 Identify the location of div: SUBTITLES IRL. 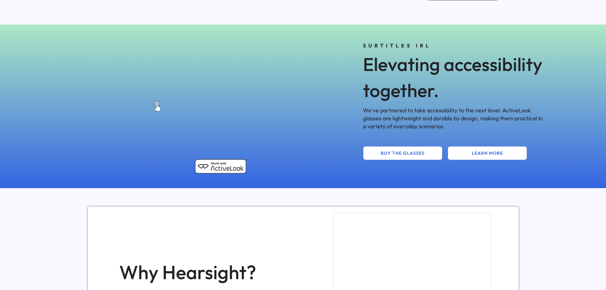
(454, 46).